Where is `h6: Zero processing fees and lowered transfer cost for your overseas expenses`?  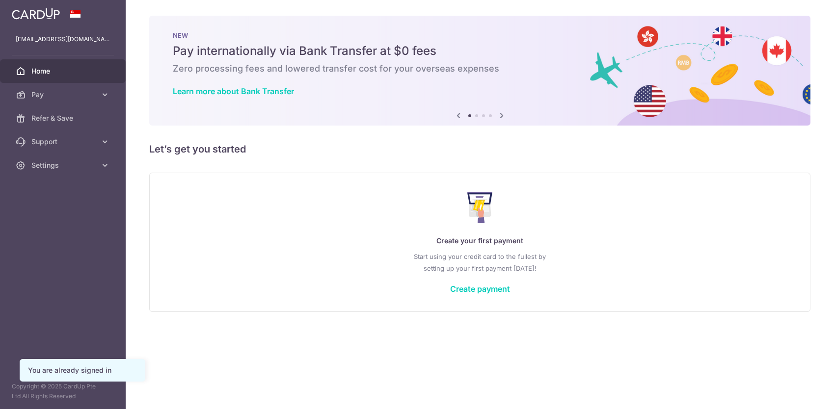 h6: Zero processing fees and lowered transfer cost for your overseas expenses is located at coordinates (479, 69).